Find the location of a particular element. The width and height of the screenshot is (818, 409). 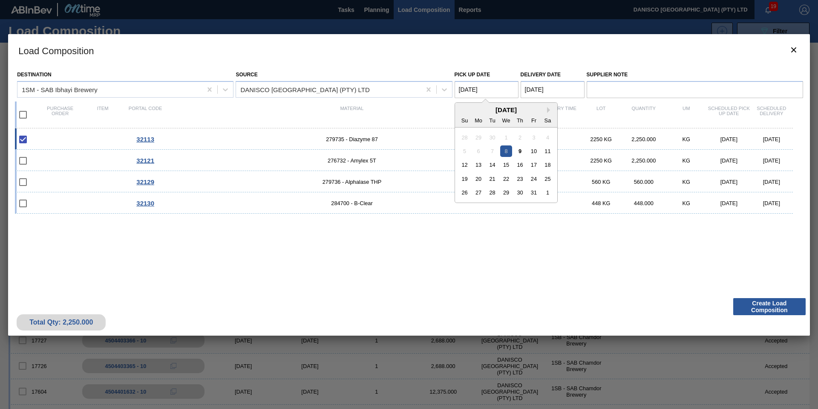

button: Create Load Composition is located at coordinates (770, 306).